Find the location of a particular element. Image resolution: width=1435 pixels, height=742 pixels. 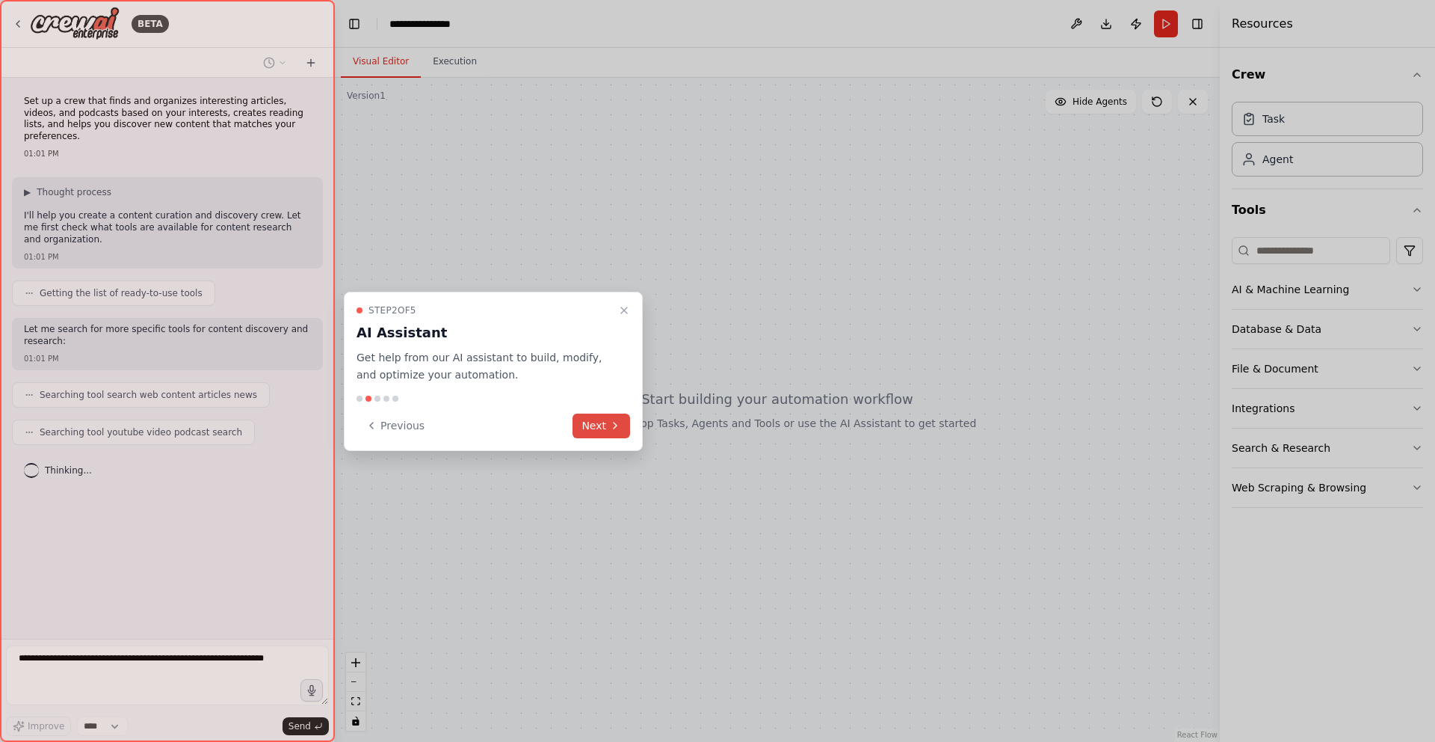

p: Get help from our AI assistant to build, modify, and optimize your automation. is located at coordinates (484, 366).